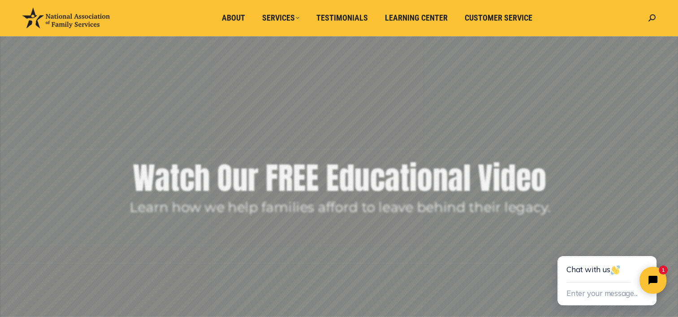 The height and width of the screenshot is (317, 678). What do you see at coordinates (342, 18) in the screenshot?
I see `span: Testimonials` at bounding box center [342, 18].